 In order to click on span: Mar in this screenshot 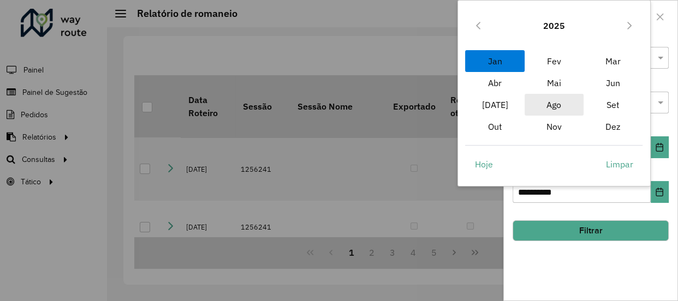, I will do `click(613, 61)`.